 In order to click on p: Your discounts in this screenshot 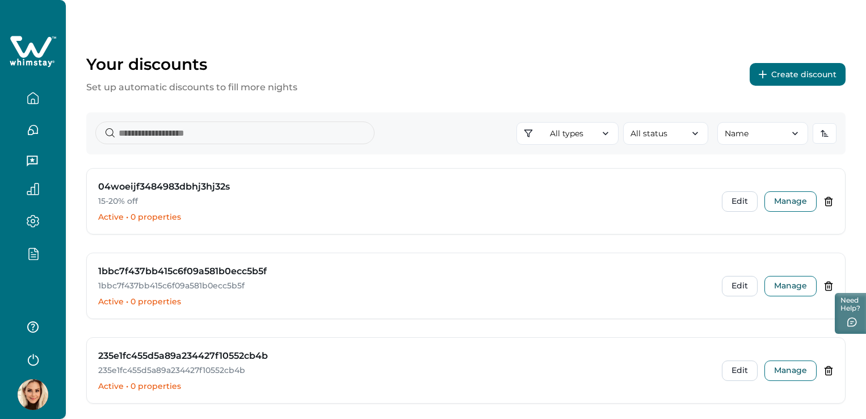, I will do `click(192, 64)`.